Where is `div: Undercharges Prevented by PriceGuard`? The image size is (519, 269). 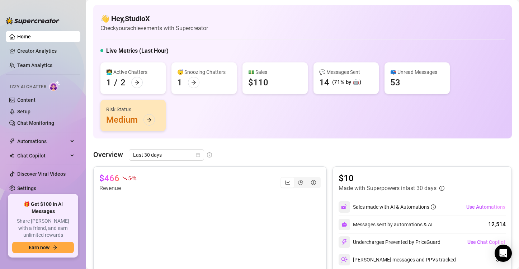 div: Undercharges Prevented by PriceGuard is located at coordinates (390, 242).